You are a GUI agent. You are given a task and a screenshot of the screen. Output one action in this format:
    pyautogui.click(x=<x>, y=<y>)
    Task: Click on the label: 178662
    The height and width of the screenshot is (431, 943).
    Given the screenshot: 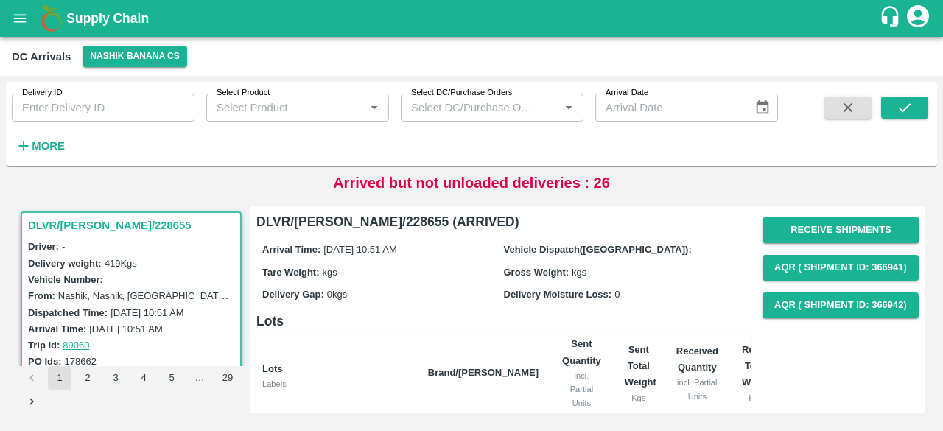 What is the action you would take?
    pyautogui.click(x=80, y=361)
    